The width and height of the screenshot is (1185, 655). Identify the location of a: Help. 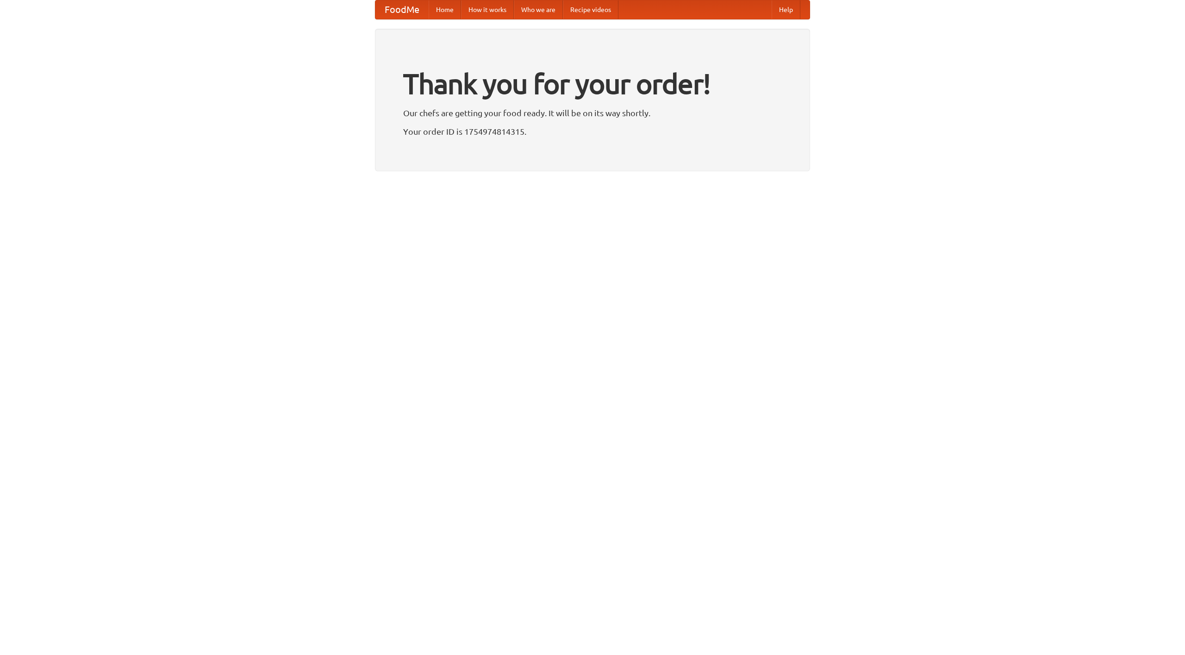
(786, 10).